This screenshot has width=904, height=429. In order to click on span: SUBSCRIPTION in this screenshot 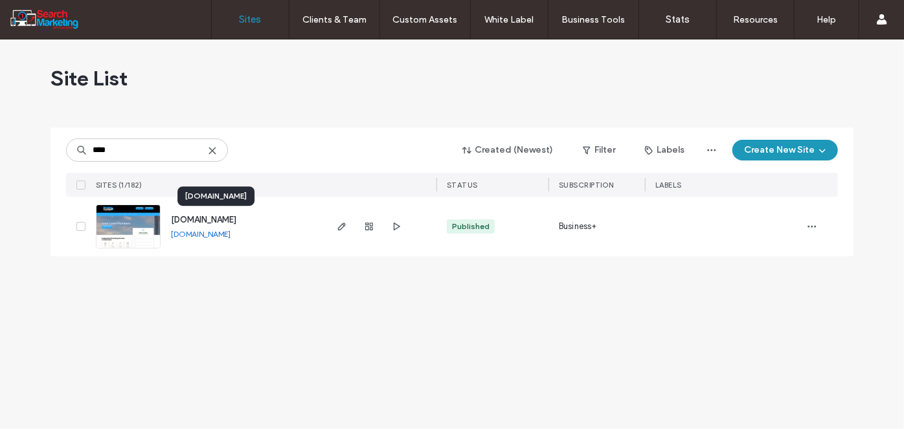, I will do `click(586, 185)`.